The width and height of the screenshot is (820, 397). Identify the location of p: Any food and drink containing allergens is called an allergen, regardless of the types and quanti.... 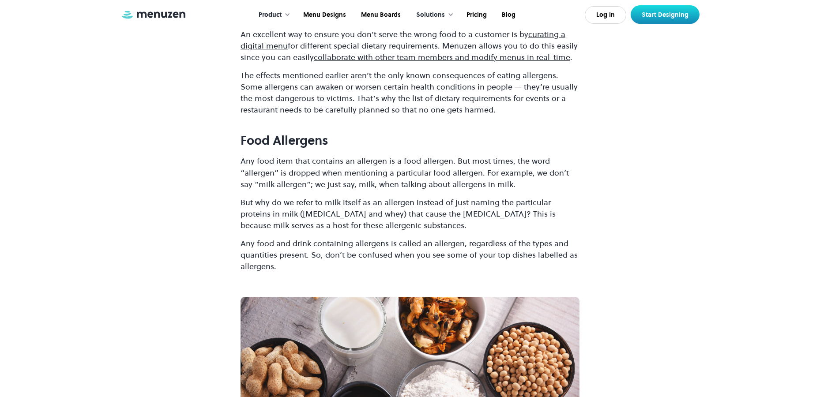
(410, 255).